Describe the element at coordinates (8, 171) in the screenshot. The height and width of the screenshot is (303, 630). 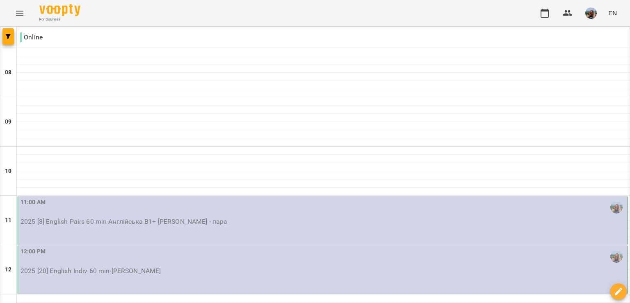
I see `h6: 10` at that location.